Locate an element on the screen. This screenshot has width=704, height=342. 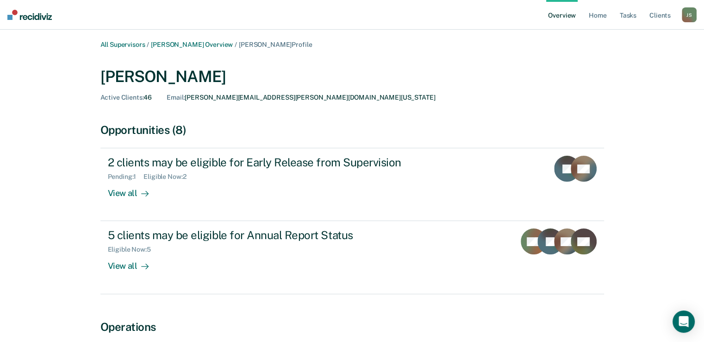
a: 5 clients may be eligible for Annual Report StatusEligible Now:5View all is located at coordinates (352, 257).